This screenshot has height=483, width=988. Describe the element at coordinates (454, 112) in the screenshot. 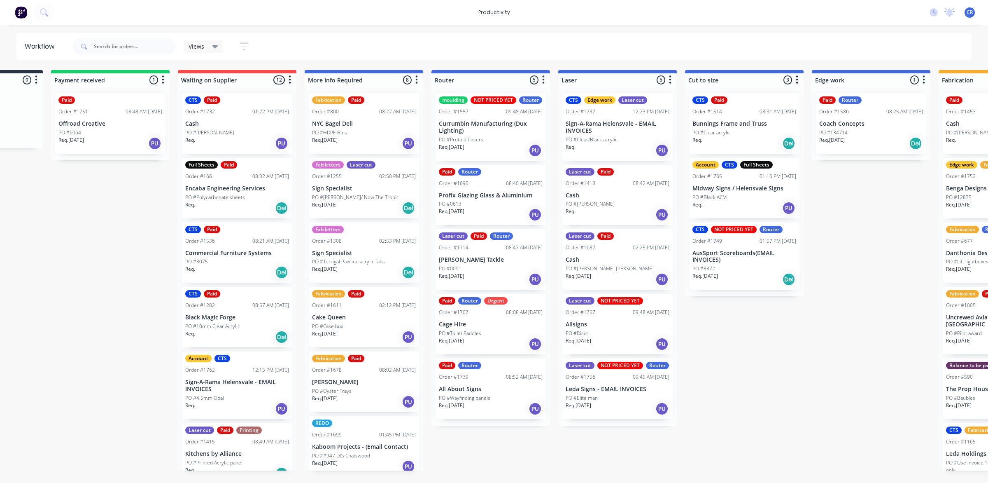

I see `div: Order #1557` at that location.